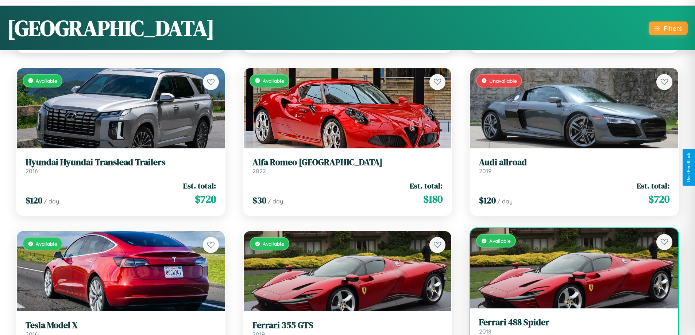  What do you see at coordinates (121, 326) in the screenshot?
I see `h3: Tesla Model X` at bounding box center [121, 326].